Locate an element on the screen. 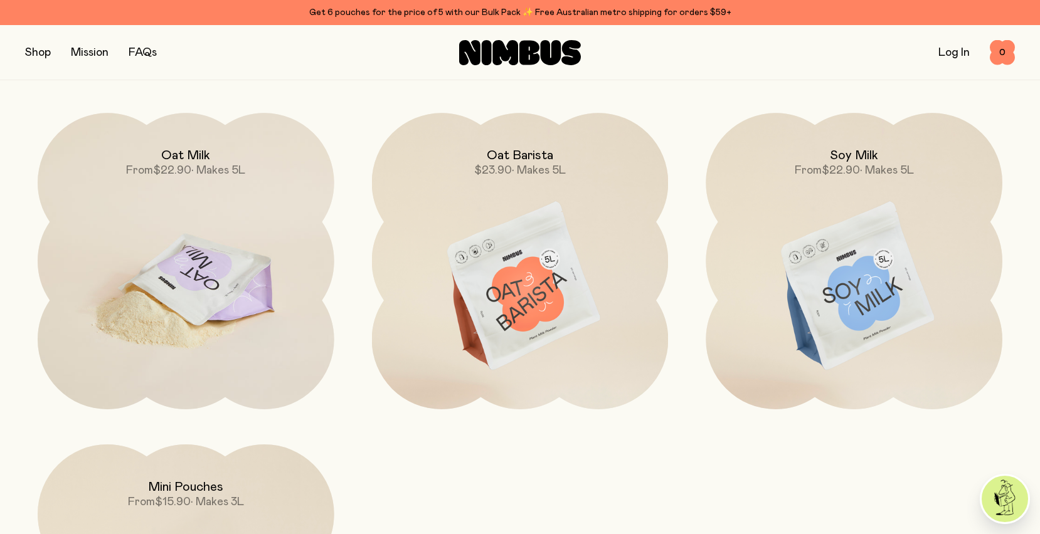 The image size is (1040, 534). h2: Soy Milk is located at coordinates (853, 155).